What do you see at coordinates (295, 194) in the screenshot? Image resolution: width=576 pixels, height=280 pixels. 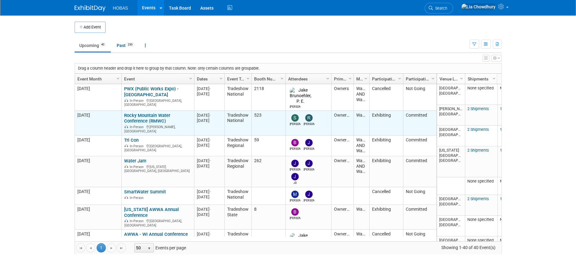 I see `img: Mike Bussio` at bounding box center [295, 194].